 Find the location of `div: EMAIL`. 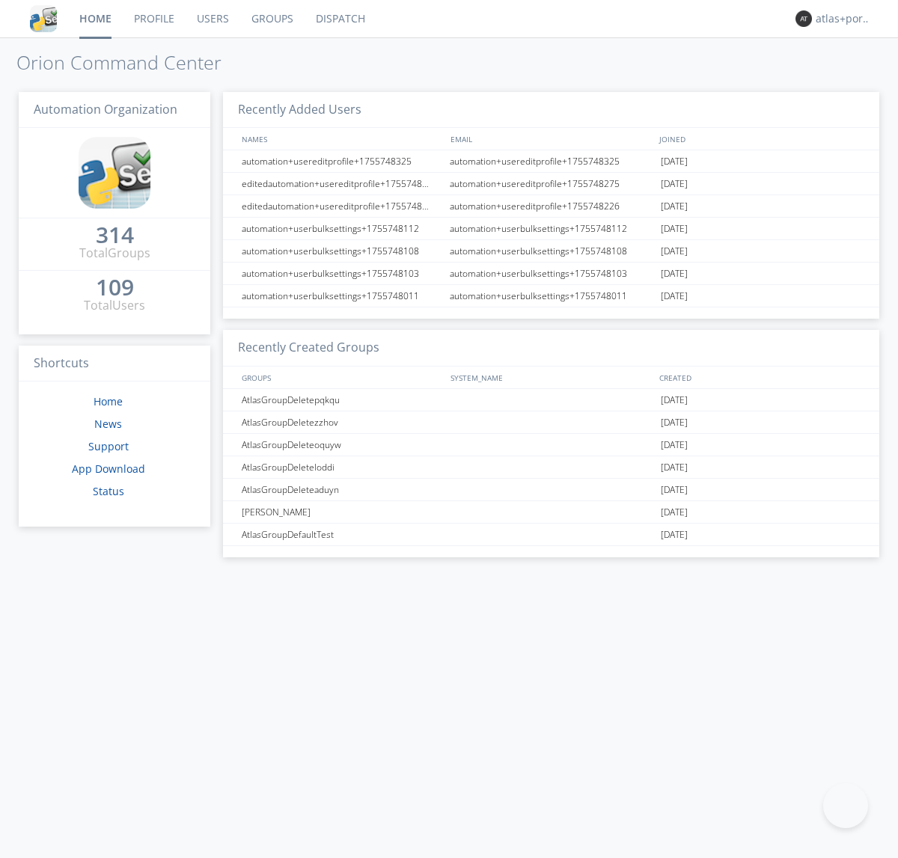

div: EMAIL is located at coordinates (551, 138).